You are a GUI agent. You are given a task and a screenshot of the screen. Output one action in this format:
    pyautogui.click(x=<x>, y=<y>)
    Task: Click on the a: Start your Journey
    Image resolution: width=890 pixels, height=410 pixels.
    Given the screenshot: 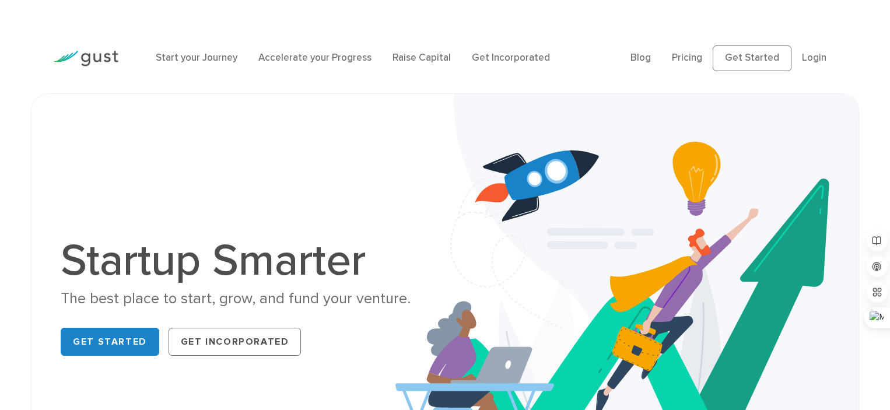 What is the action you would take?
    pyautogui.click(x=196, y=58)
    